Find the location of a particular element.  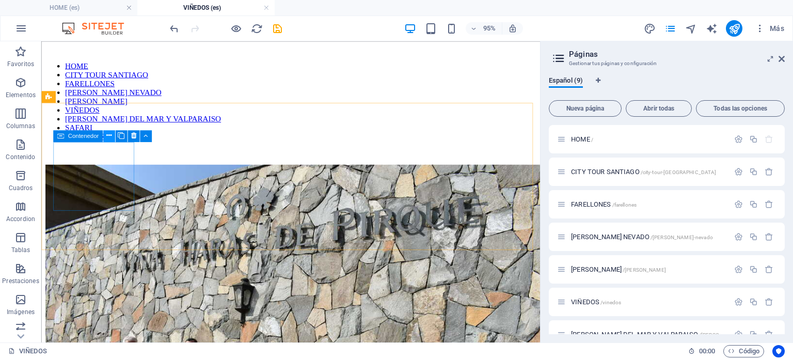

button: Abrir todas is located at coordinates (659, 108).